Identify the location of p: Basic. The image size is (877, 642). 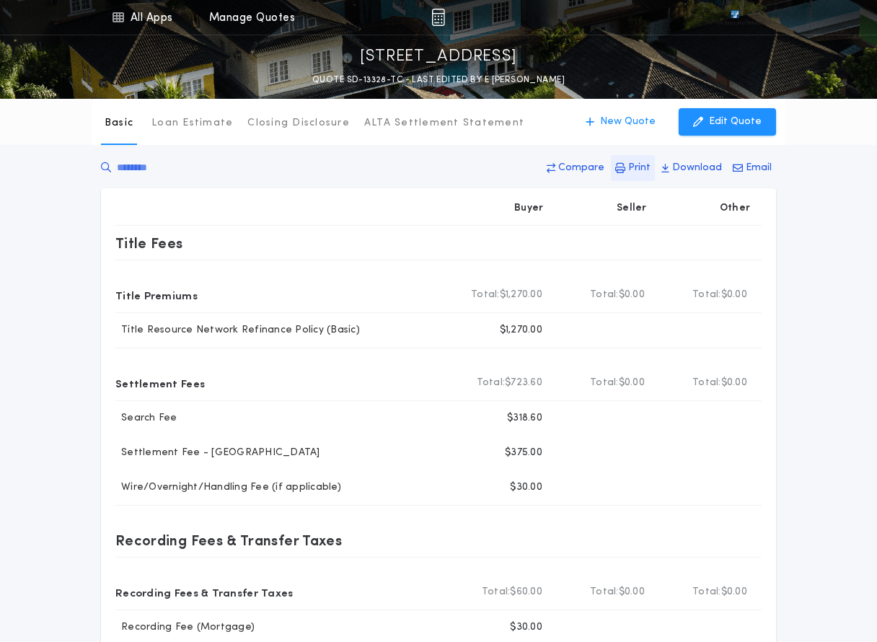
(119, 123).